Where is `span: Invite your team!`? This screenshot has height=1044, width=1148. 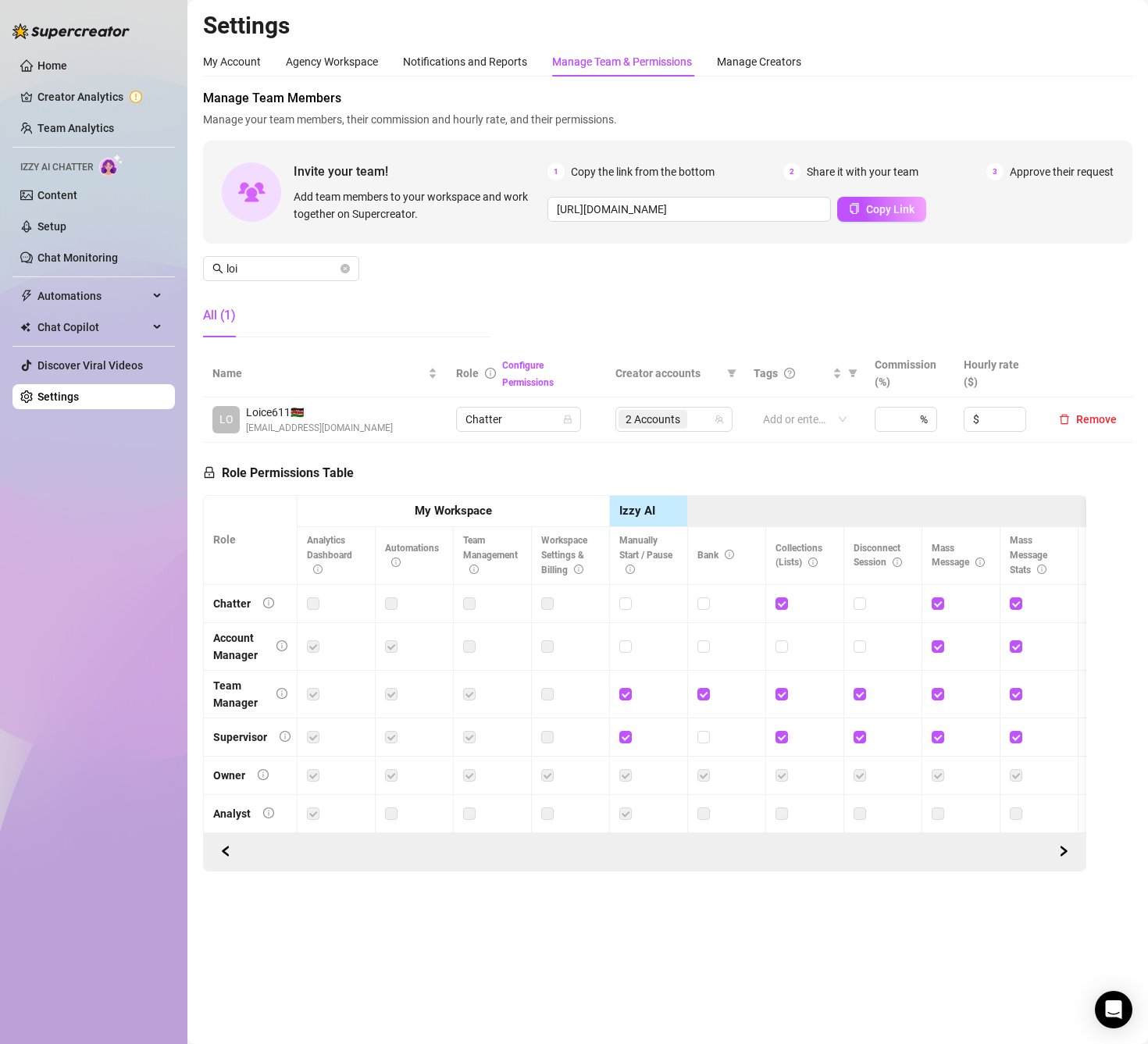 span: Invite your team! is located at coordinates (420, 171).